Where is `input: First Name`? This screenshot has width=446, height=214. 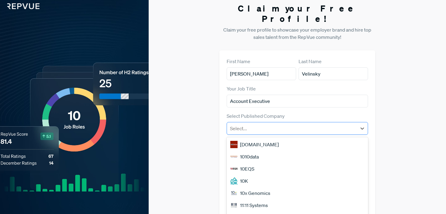 input: First Name is located at coordinates (261, 74).